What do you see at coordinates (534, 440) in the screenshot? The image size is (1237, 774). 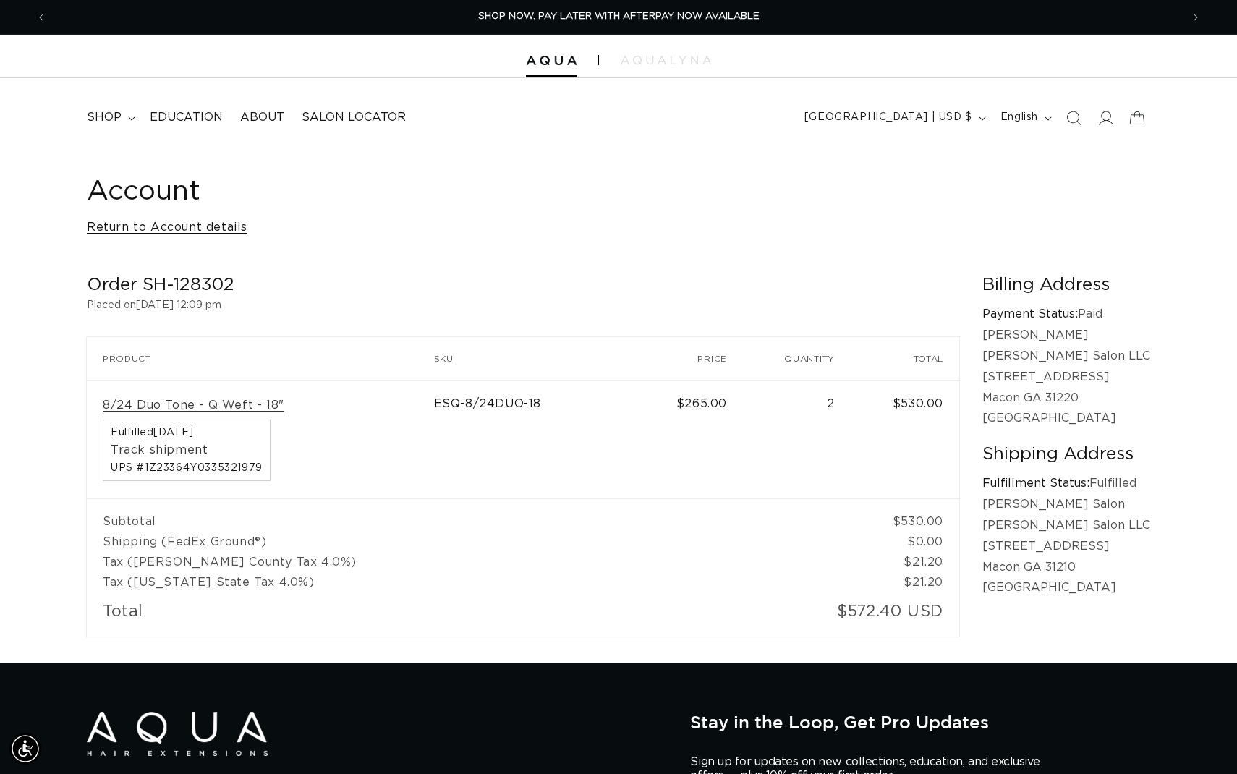 I see `td: ESQ-8/24DUO-18` at bounding box center [534, 440].